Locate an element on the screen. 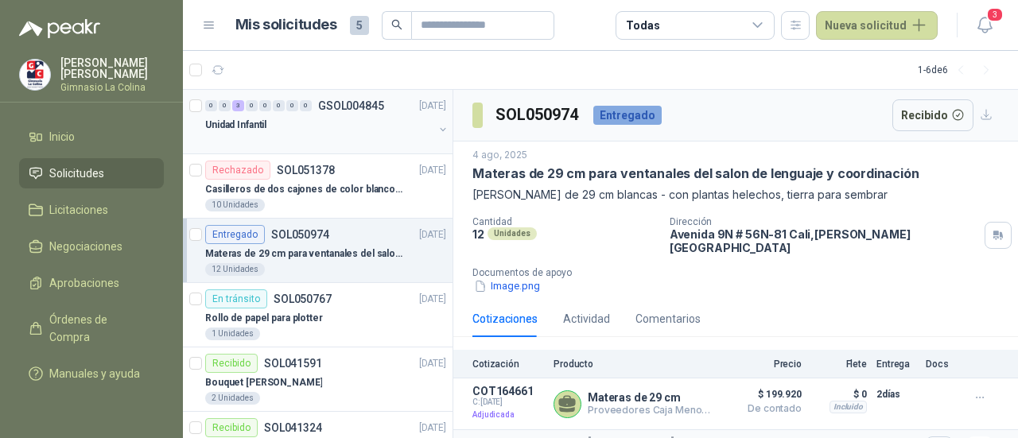 The image size is (1018, 438). span: 3 is located at coordinates (995, 14).